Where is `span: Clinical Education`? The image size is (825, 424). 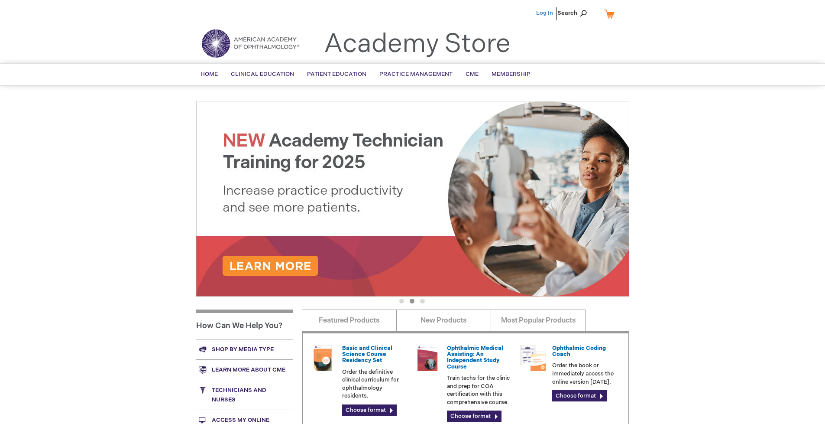
span: Clinical Education is located at coordinates (263, 74).